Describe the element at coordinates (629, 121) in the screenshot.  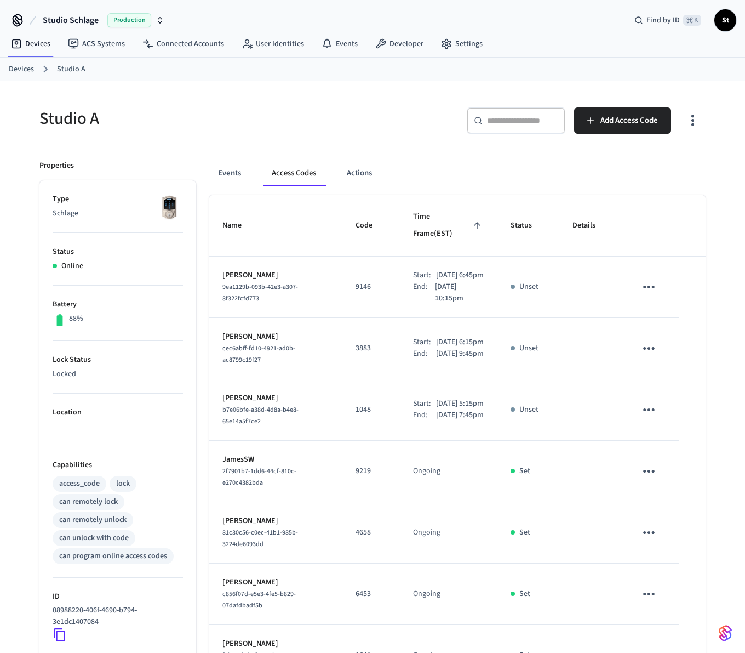
I see `span: Add Access Code` at that location.